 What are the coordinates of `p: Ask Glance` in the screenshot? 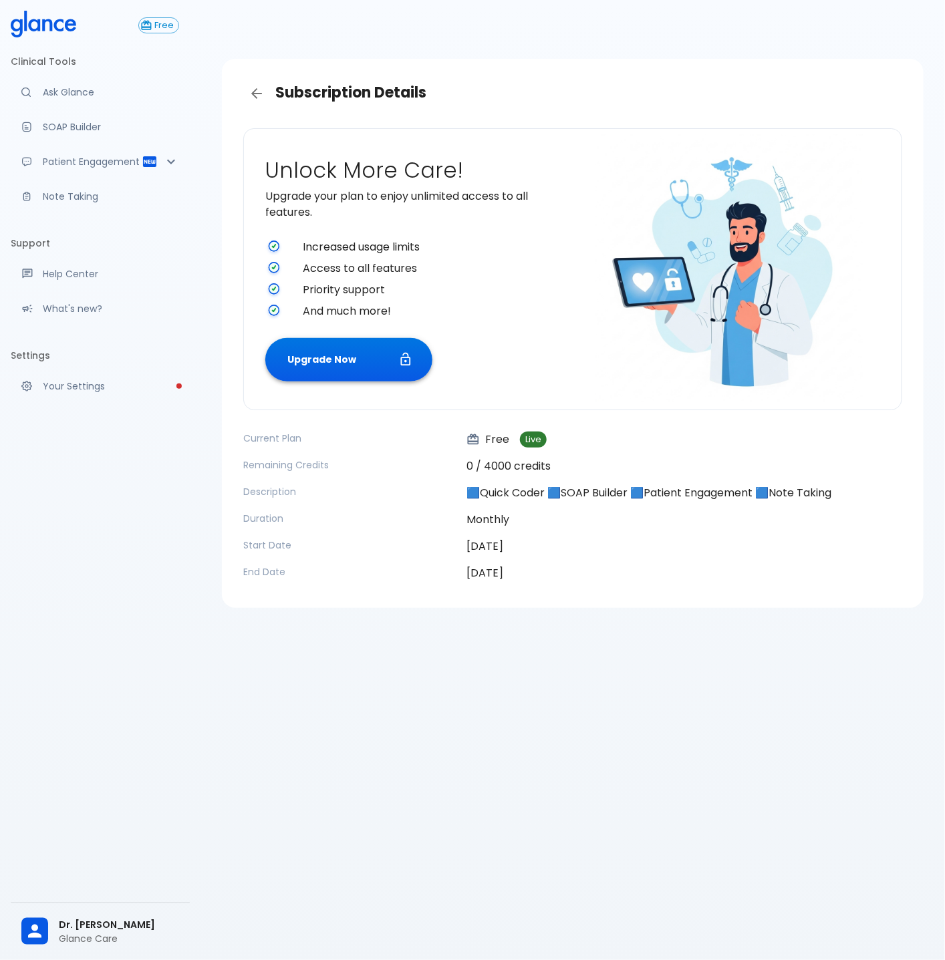 It's located at (111, 92).